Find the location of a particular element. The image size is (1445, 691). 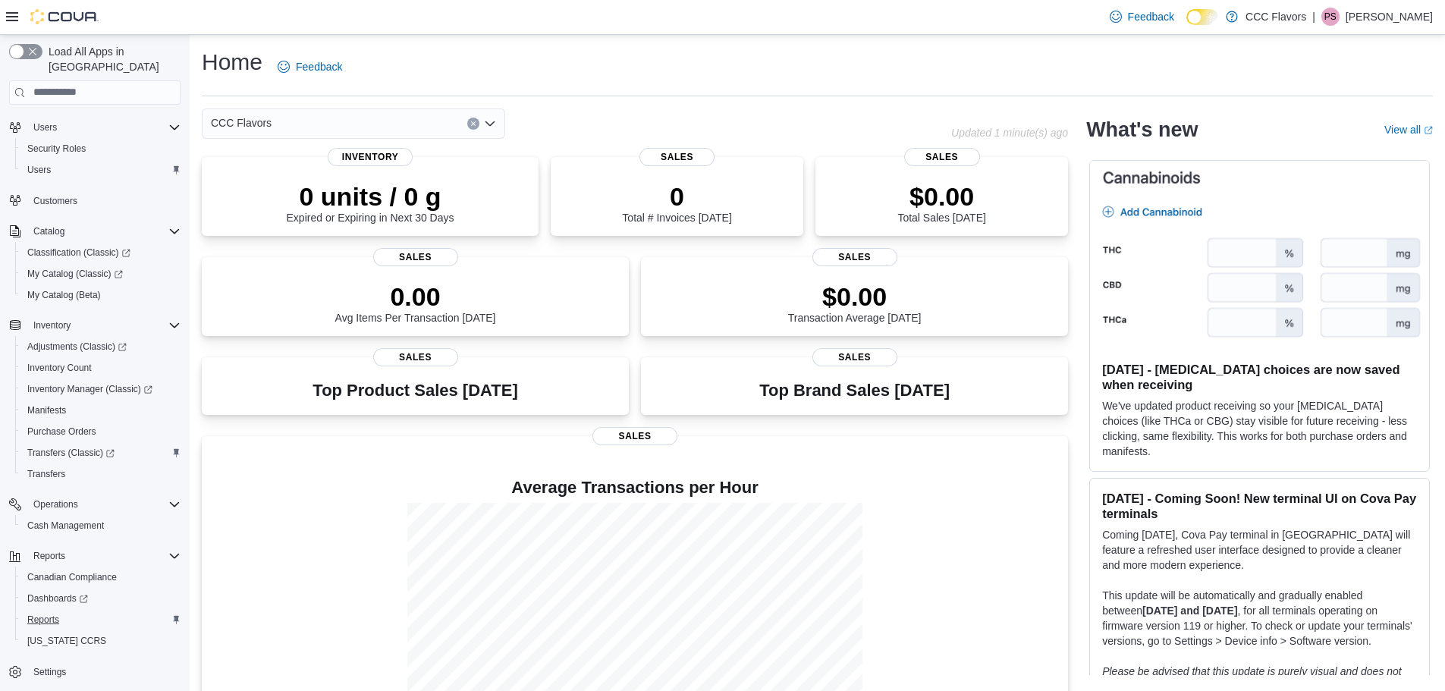

button: Transfers is located at coordinates (101, 474).